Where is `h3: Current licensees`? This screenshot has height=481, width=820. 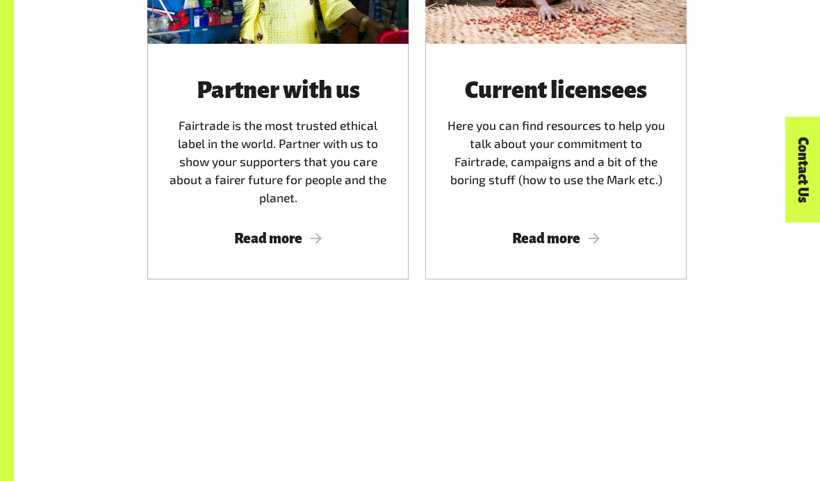
h3: Current licensees is located at coordinates (556, 90).